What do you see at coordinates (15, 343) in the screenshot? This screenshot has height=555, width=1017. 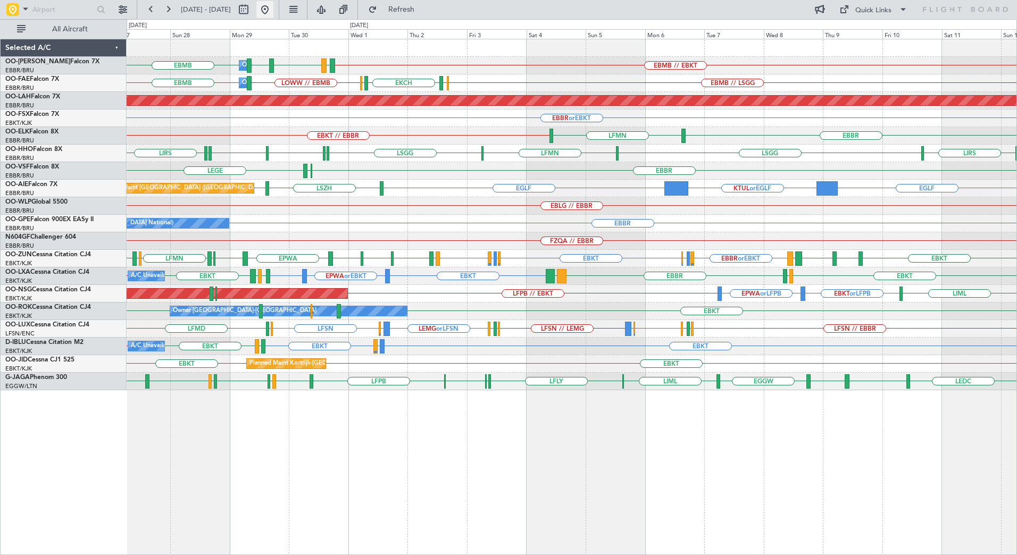 I see `span: D-IBLU` at bounding box center [15, 343].